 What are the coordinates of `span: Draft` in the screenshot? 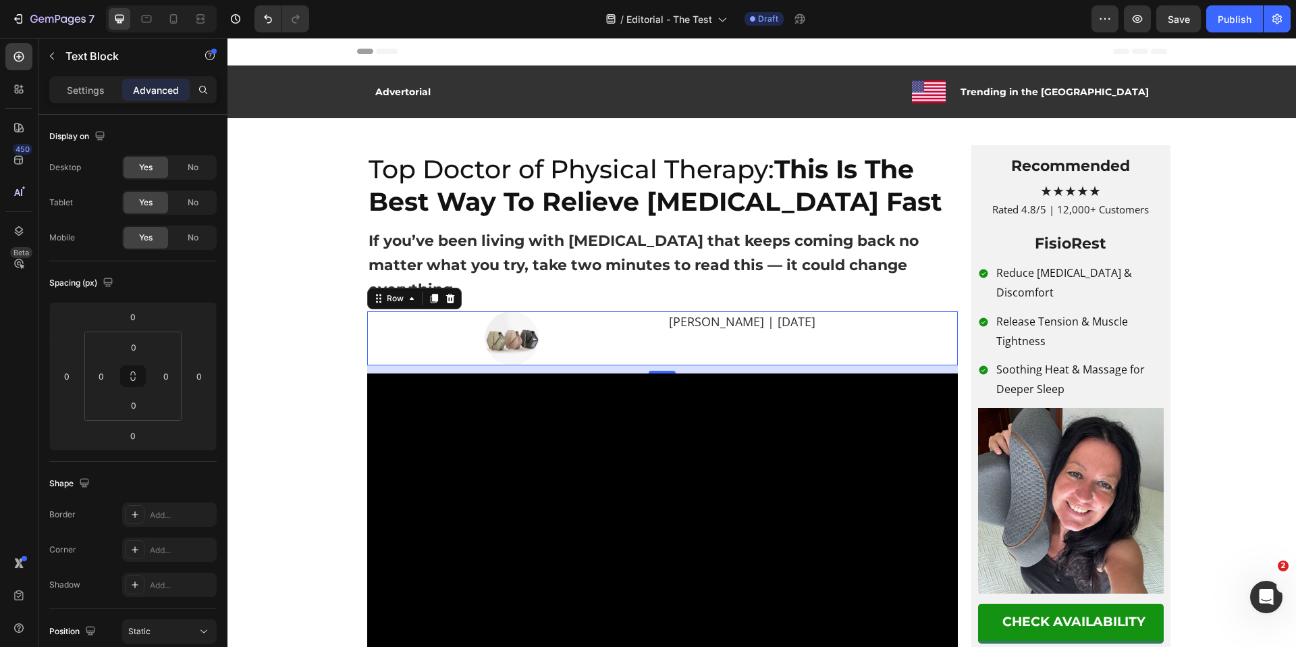 It's located at (768, 19).